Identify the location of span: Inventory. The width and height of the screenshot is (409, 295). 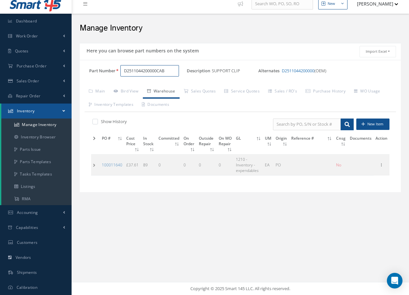
(26, 111).